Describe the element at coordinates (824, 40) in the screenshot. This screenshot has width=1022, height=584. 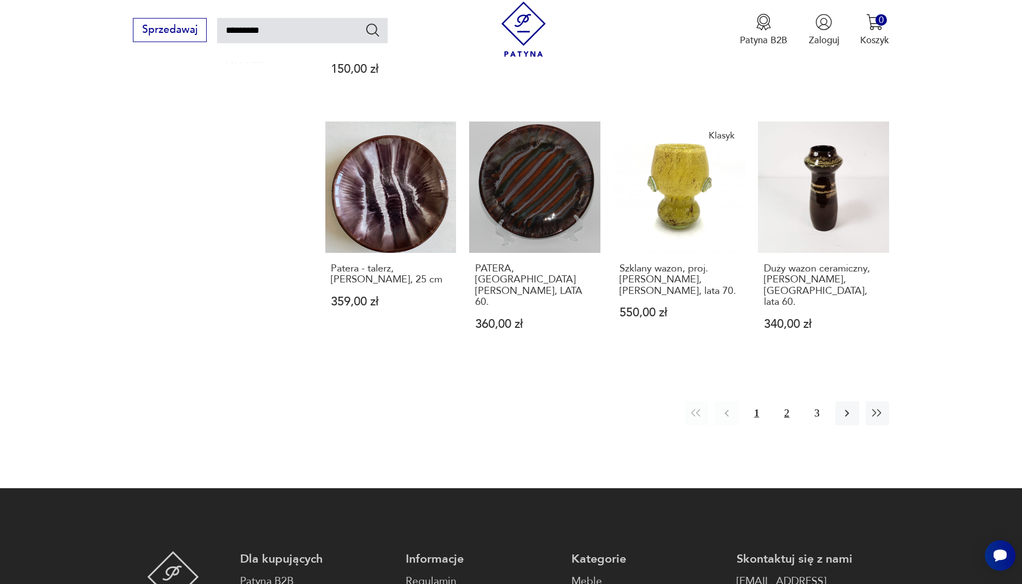
I see `p: Zaloguj` at that location.